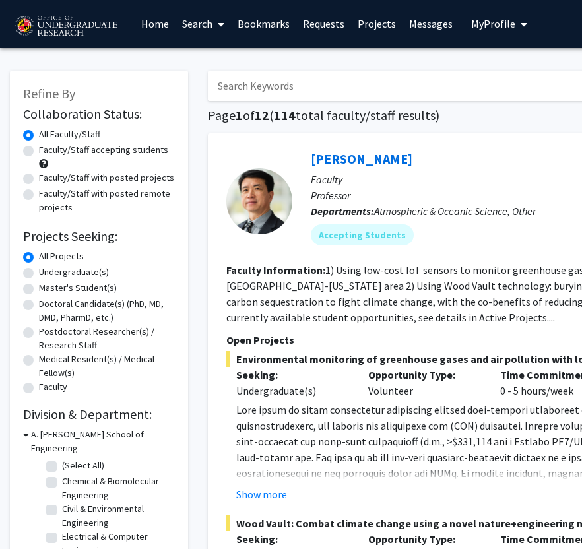 The width and height of the screenshot is (582, 549). Describe the element at coordinates (74, 272) in the screenshot. I see `label: Undergraduate(s)` at that location.